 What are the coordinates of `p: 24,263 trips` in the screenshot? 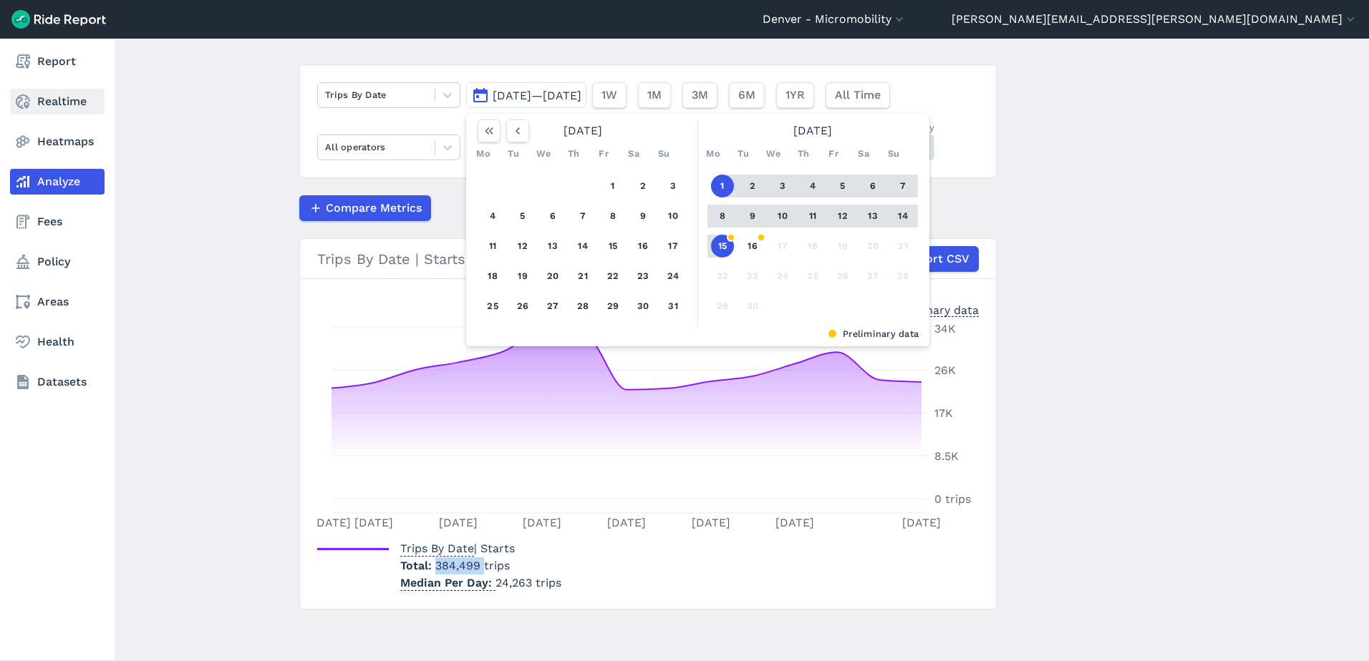 It's located at (480, 583).